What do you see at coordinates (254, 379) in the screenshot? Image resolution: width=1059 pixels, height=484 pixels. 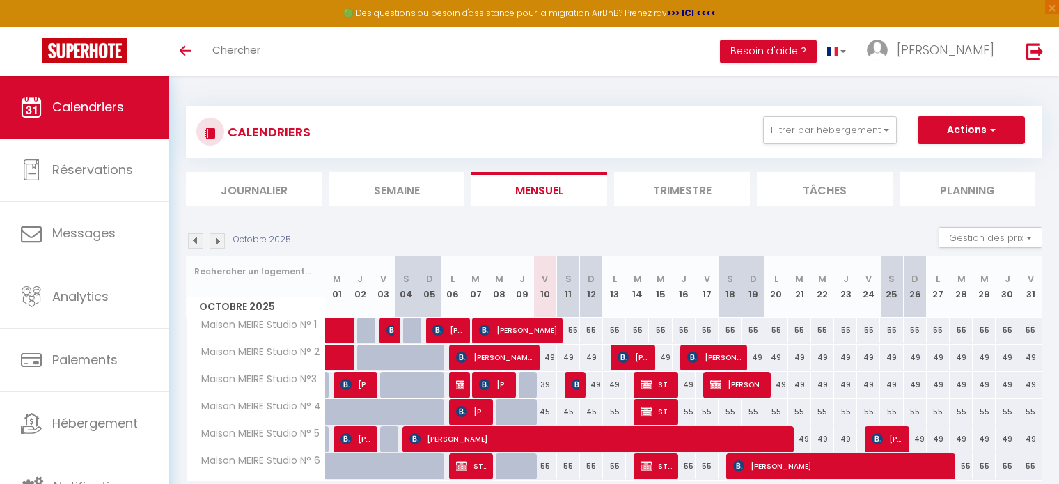 I see `span: Maison MEIRE Studio N°3` at bounding box center [254, 379].